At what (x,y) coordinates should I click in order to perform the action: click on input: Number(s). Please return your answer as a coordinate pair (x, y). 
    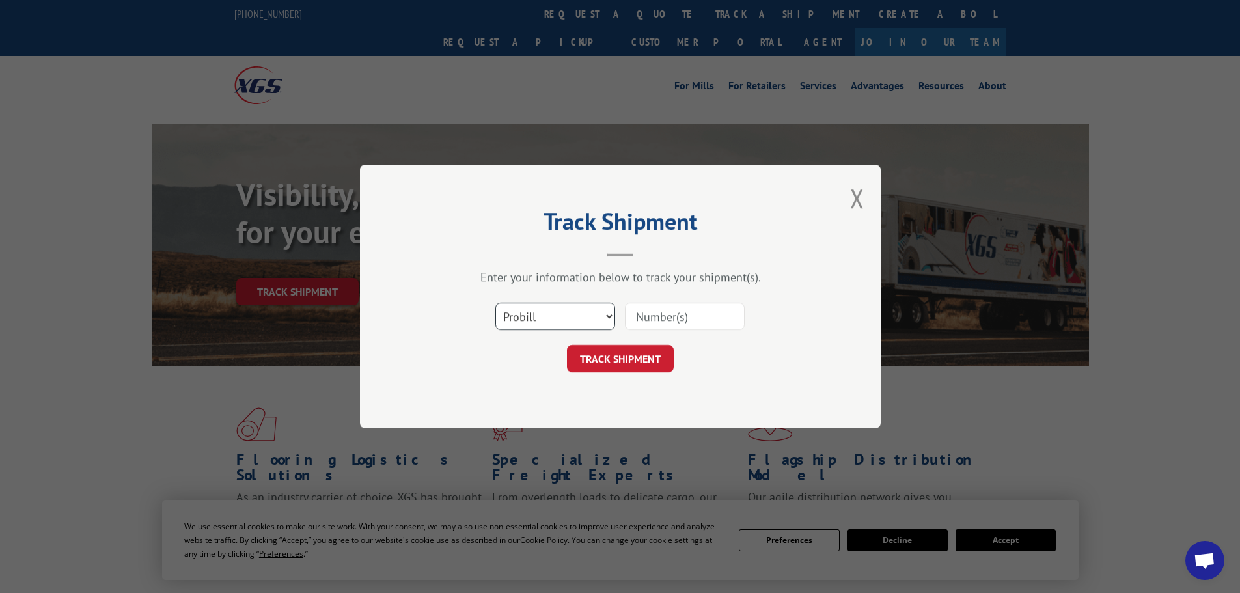
    Looking at the image, I should click on (685, 316).